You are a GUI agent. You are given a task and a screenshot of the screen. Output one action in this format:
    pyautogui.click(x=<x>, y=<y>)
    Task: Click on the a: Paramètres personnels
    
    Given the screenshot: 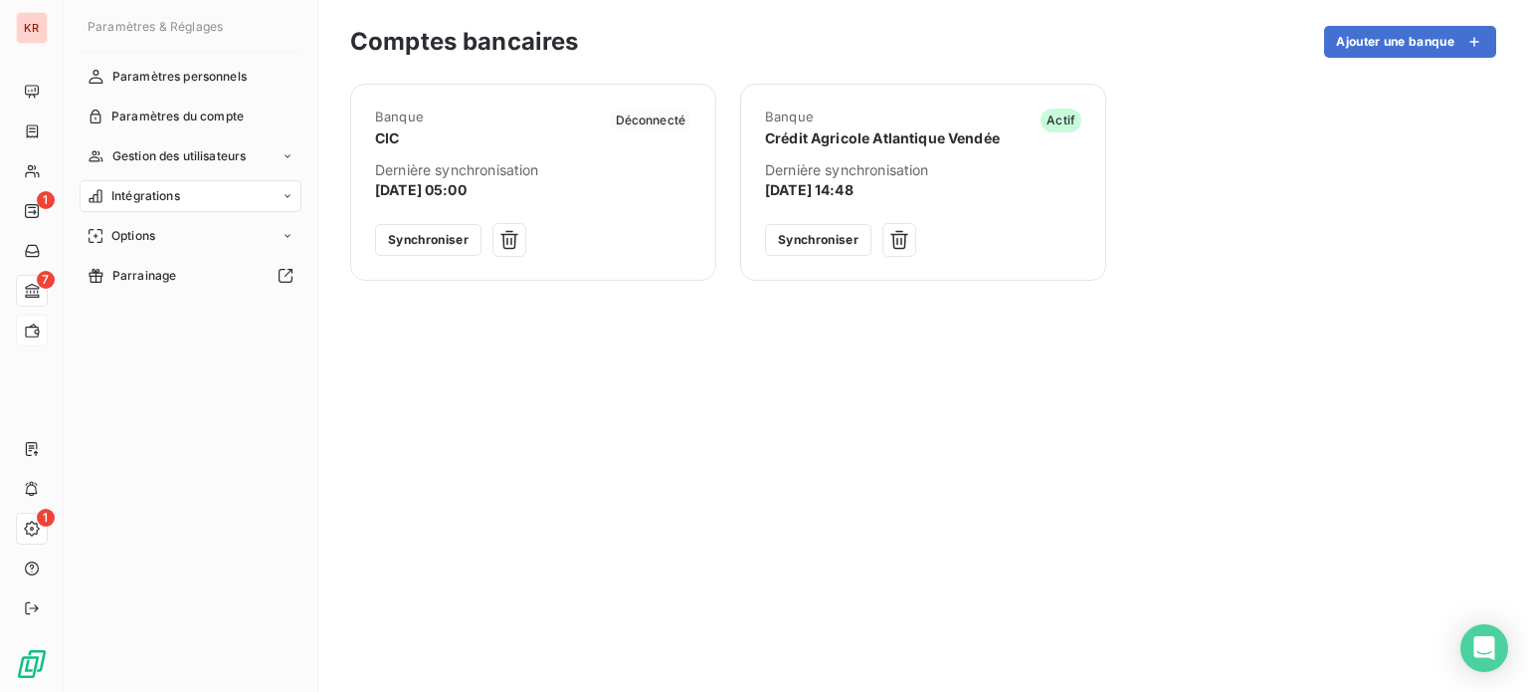 What is the action you would take?
    pyautogui.click(x=190, y=77)
    